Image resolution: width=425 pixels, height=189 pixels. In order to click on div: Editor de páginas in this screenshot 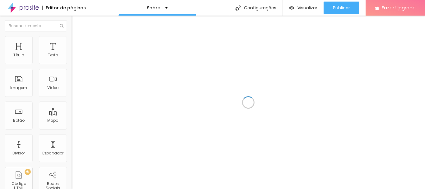, I will do `click(64, 8)`.